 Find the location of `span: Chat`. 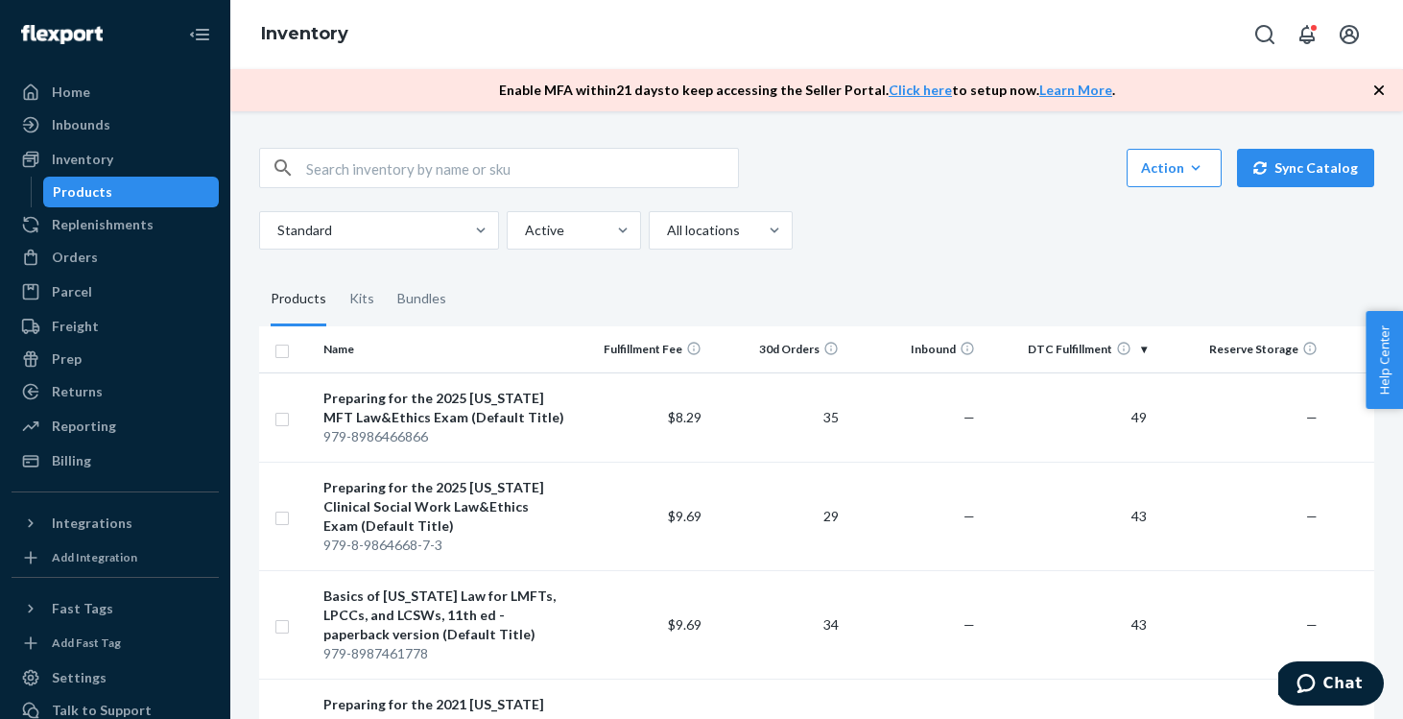

span: Chat is located at coordinates (64, 22).